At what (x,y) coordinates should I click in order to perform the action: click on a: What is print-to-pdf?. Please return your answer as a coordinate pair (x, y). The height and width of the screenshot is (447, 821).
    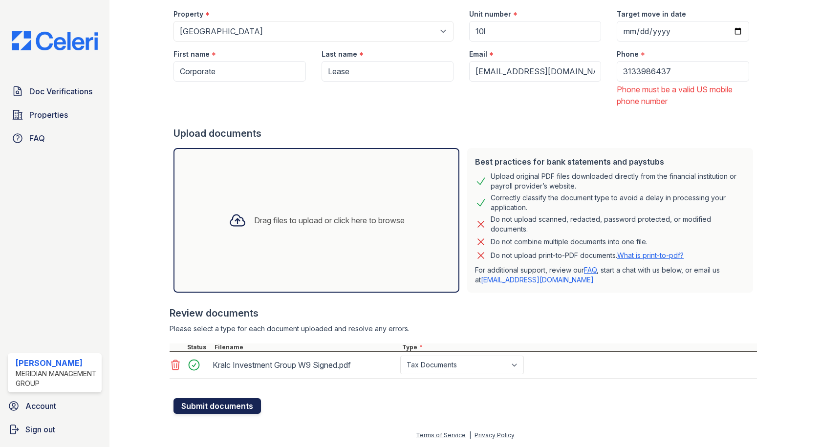
    Looking at the image, I should click on (650, 255).